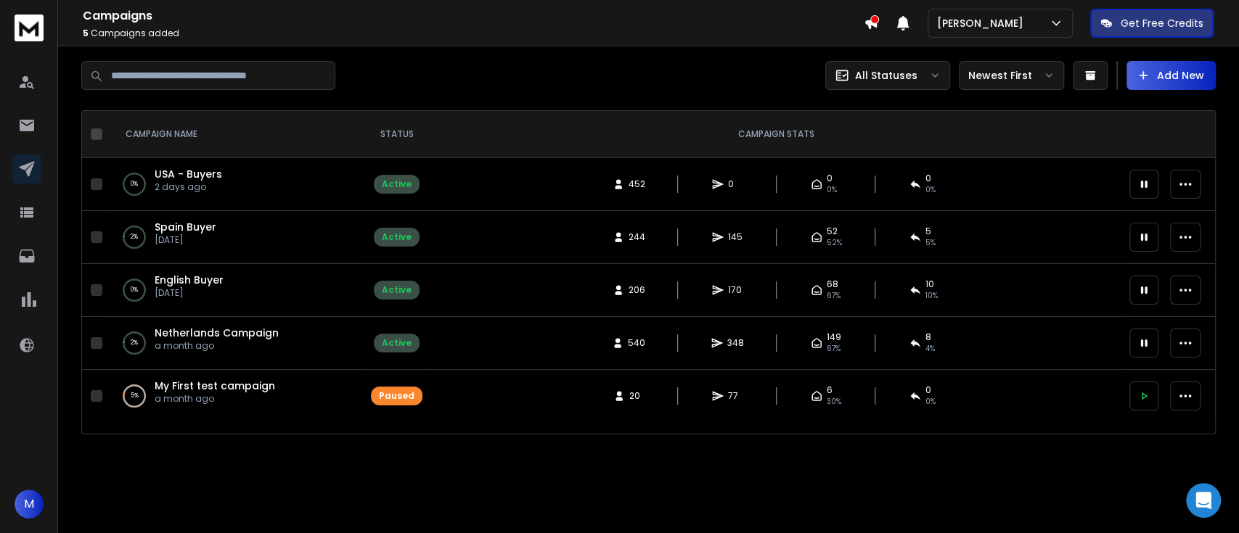  What do you see at coordinates (636, 184) in the screenshot?
I see `span: 452` at bounding box center [636, 184].